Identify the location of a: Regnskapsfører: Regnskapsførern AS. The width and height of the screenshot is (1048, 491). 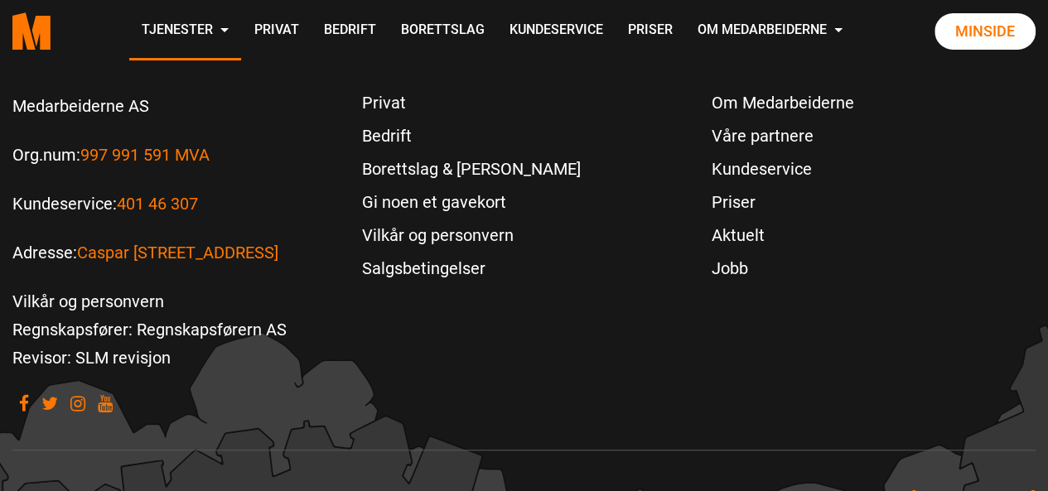
(149, 330).